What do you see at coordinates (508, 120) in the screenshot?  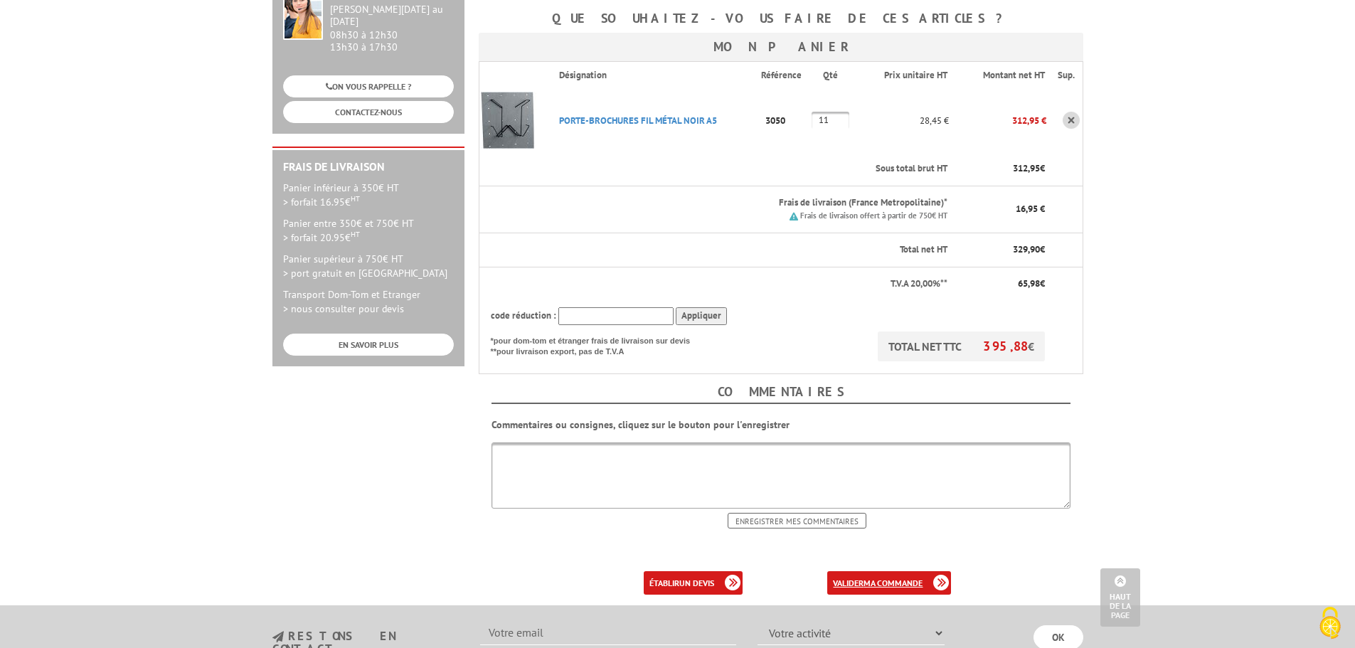 I see `img: PORTE-BROCHURES FIL MéTAL NOIR A5` at bounding box center [508, 120].